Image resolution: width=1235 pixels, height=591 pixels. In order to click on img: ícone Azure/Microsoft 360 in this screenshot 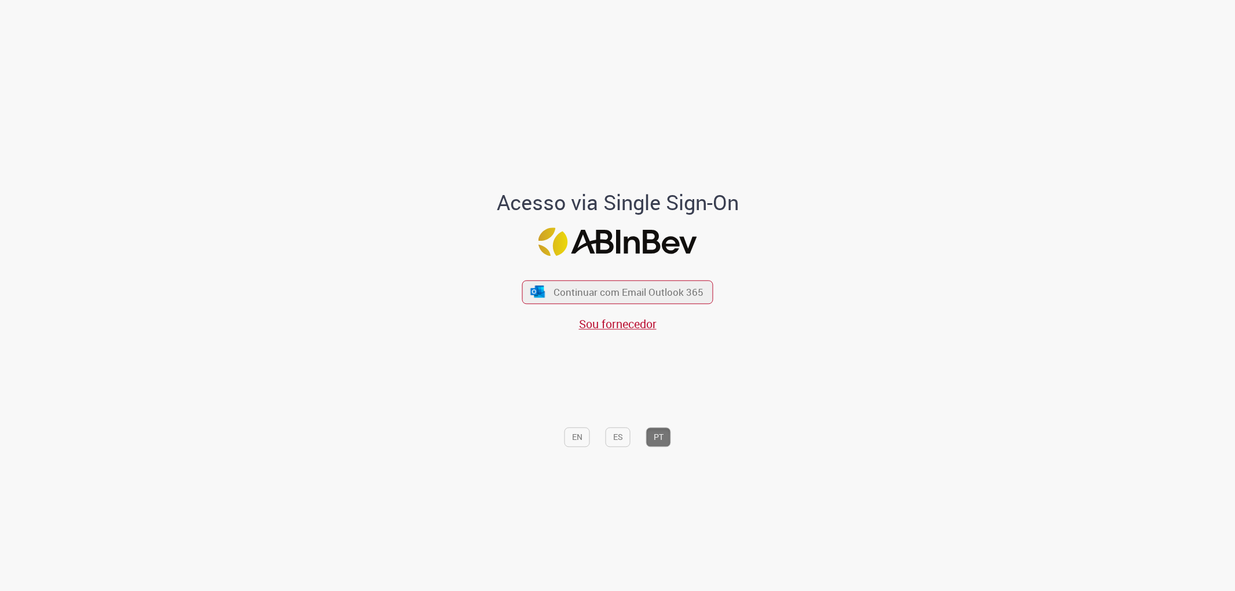, I will do `click(537, 291)`.